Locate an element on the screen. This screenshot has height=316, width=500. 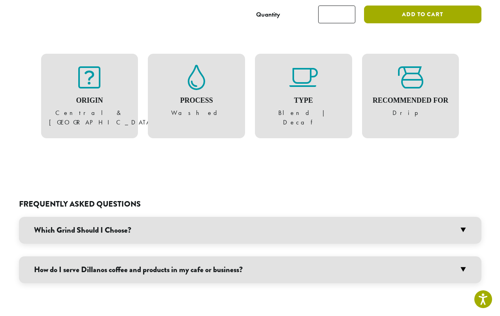
figure: Drip is located at coordinates (411, 91).